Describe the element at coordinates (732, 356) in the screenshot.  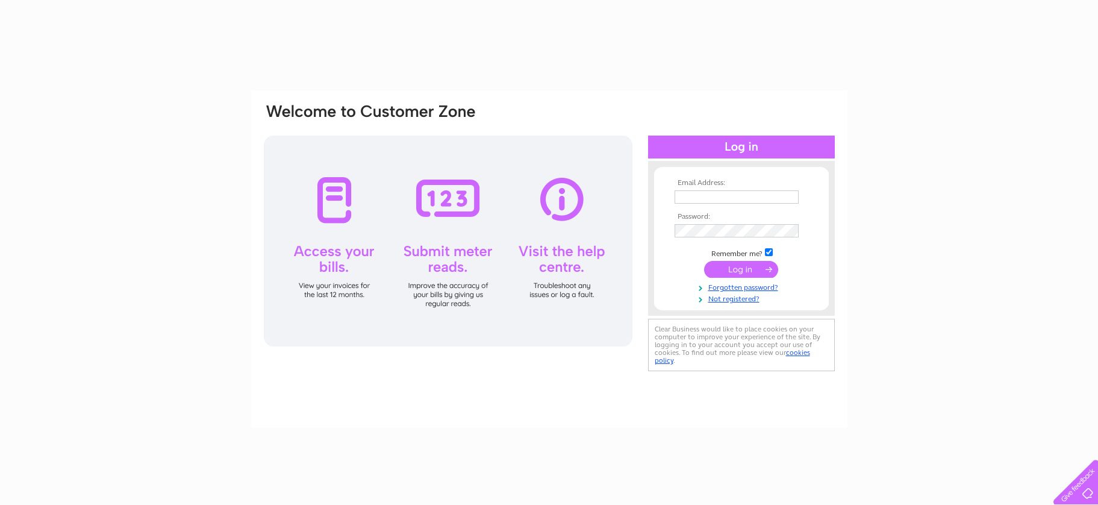
I see `a: cookies policy` at that location.